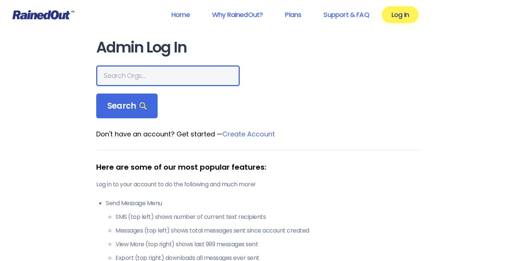 This screenshot has height=261, width=518. What do you see at coordinates (127, 106) in the screenshot?
I see `div: Search` at bounding box center [127, 106].